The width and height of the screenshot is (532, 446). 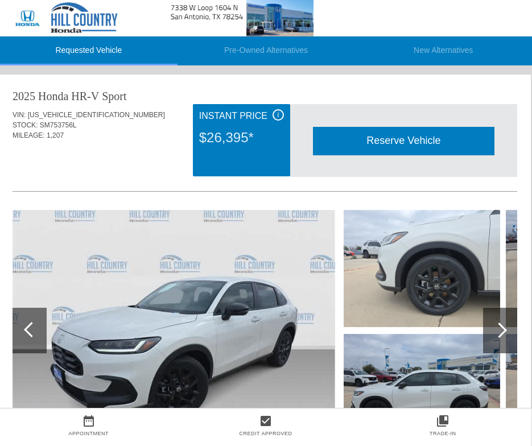 What do you see at coordinates (56, 96) in the screenshot?
I see `div: 2025 Honda HR-V` at bounding box center [56, 96].